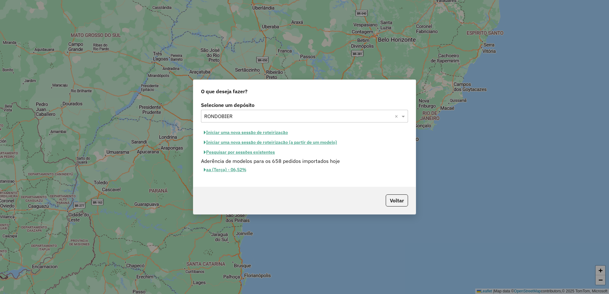 This screenshot has width=609, height=294. Describe the element at coordinates (246, 133) in the screenshot. I see `button: Iniciar uma nova sessão de roteirização` at that location.